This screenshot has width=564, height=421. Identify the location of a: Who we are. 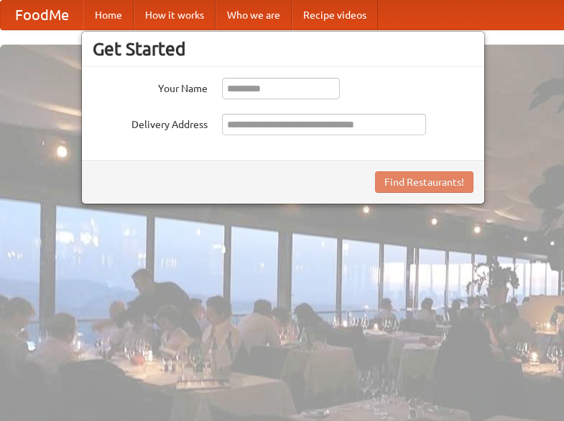
(254, 15).